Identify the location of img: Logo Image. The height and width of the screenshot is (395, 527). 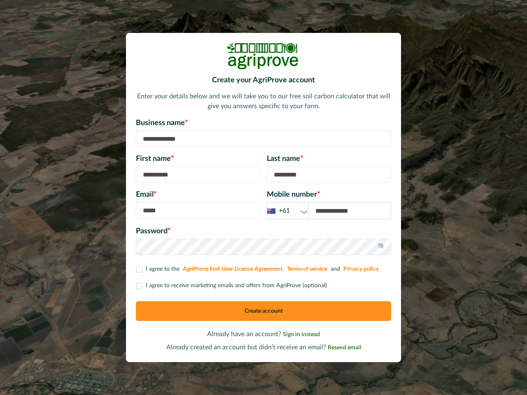
(263, 56).